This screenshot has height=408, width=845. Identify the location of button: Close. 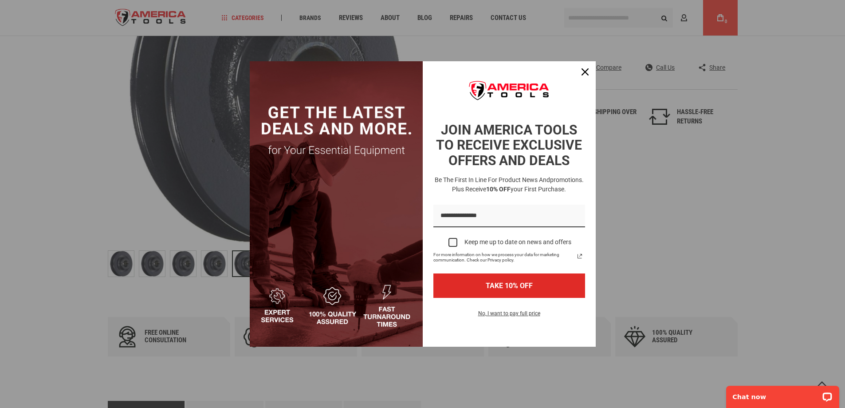
(585, 72).